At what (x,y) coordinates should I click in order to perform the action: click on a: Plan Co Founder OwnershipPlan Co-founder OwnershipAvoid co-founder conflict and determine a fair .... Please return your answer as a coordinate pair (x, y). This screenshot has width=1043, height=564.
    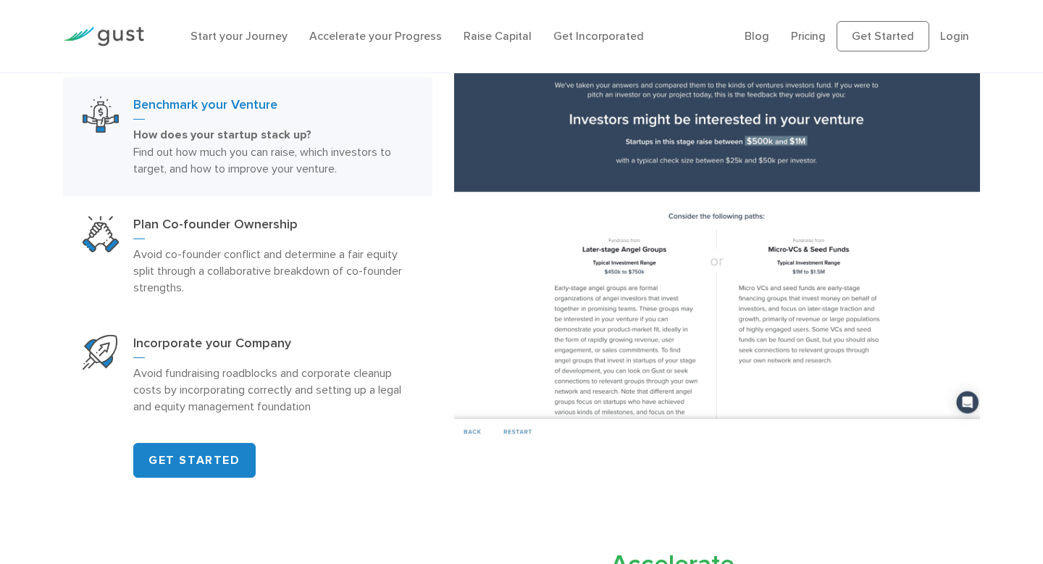
    Looking at the image, I should click on (248, 256).